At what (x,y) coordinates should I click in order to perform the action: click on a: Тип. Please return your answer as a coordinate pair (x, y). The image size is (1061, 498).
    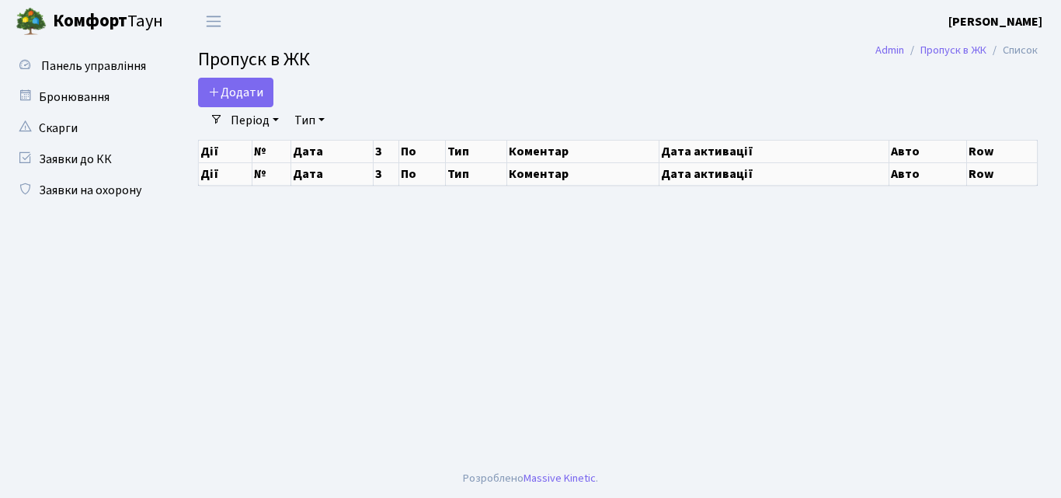
    Looking at the image, I should click on (309, 120).